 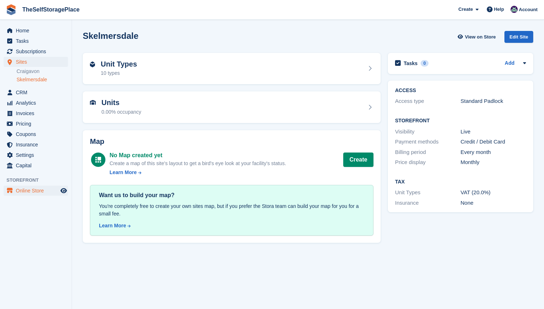 What do you see at coordinates (478, 37) in the screenshot?
I see `a: View on Store` at bounding box center [478, 37].